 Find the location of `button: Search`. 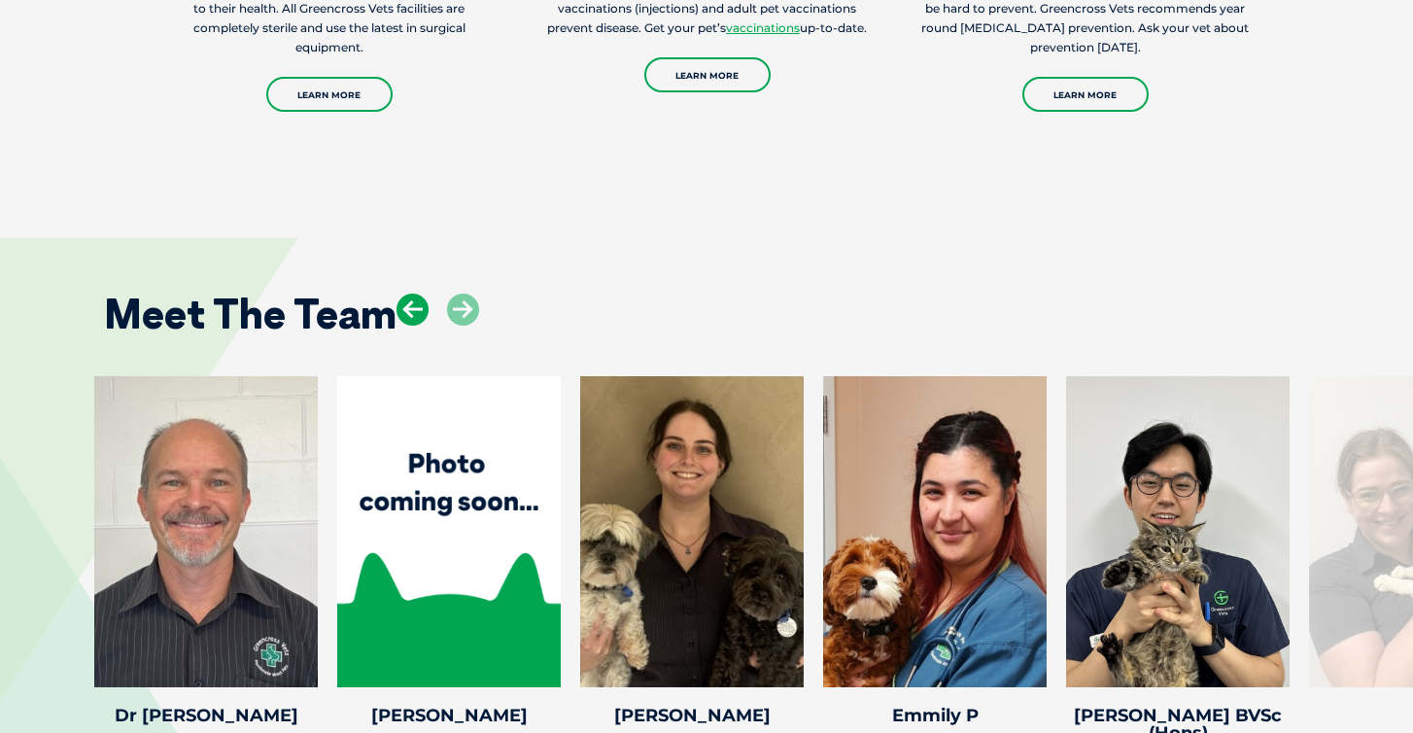

button: Search is located at coordinates (1385, 98).